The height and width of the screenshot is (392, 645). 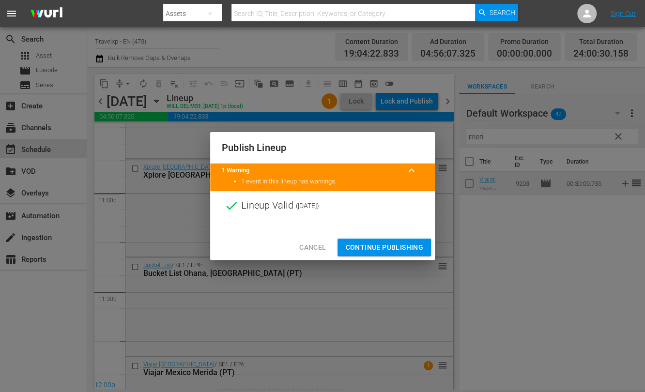 What do you see at coordinates (623, 14) in the screenshot?
I see `a: Sign Out` at bounding box center [623, 14].